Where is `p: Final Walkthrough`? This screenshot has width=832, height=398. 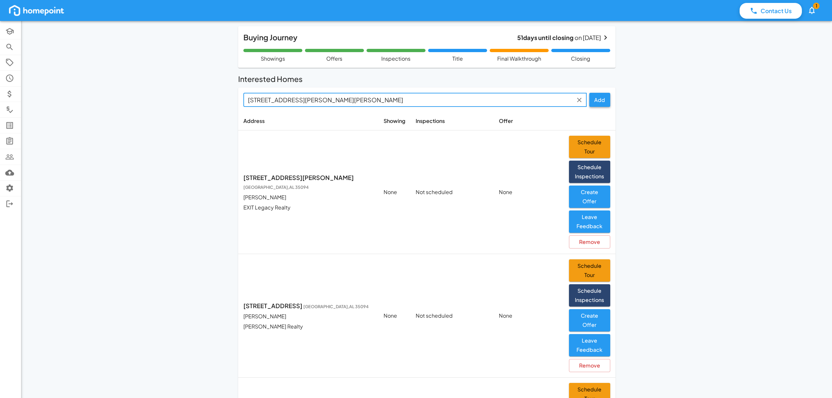
p: Final Walkthrough is located at coordinates (519, 59).